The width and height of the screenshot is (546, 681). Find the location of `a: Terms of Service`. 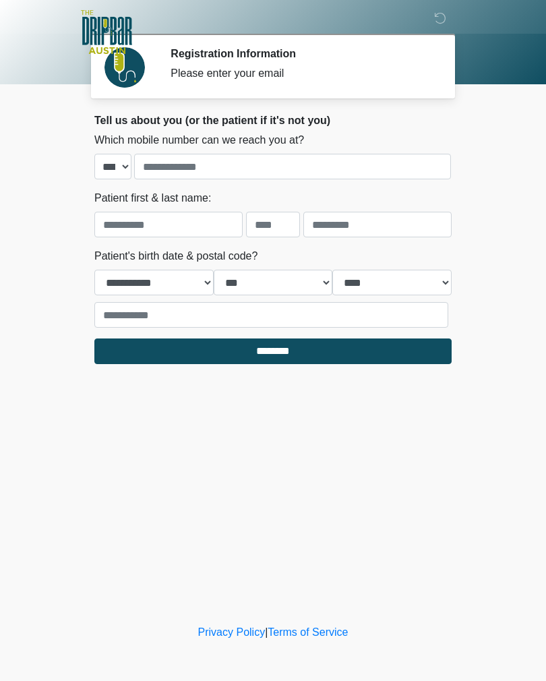

a: Terms of Service is located at coordinates (307, 632).